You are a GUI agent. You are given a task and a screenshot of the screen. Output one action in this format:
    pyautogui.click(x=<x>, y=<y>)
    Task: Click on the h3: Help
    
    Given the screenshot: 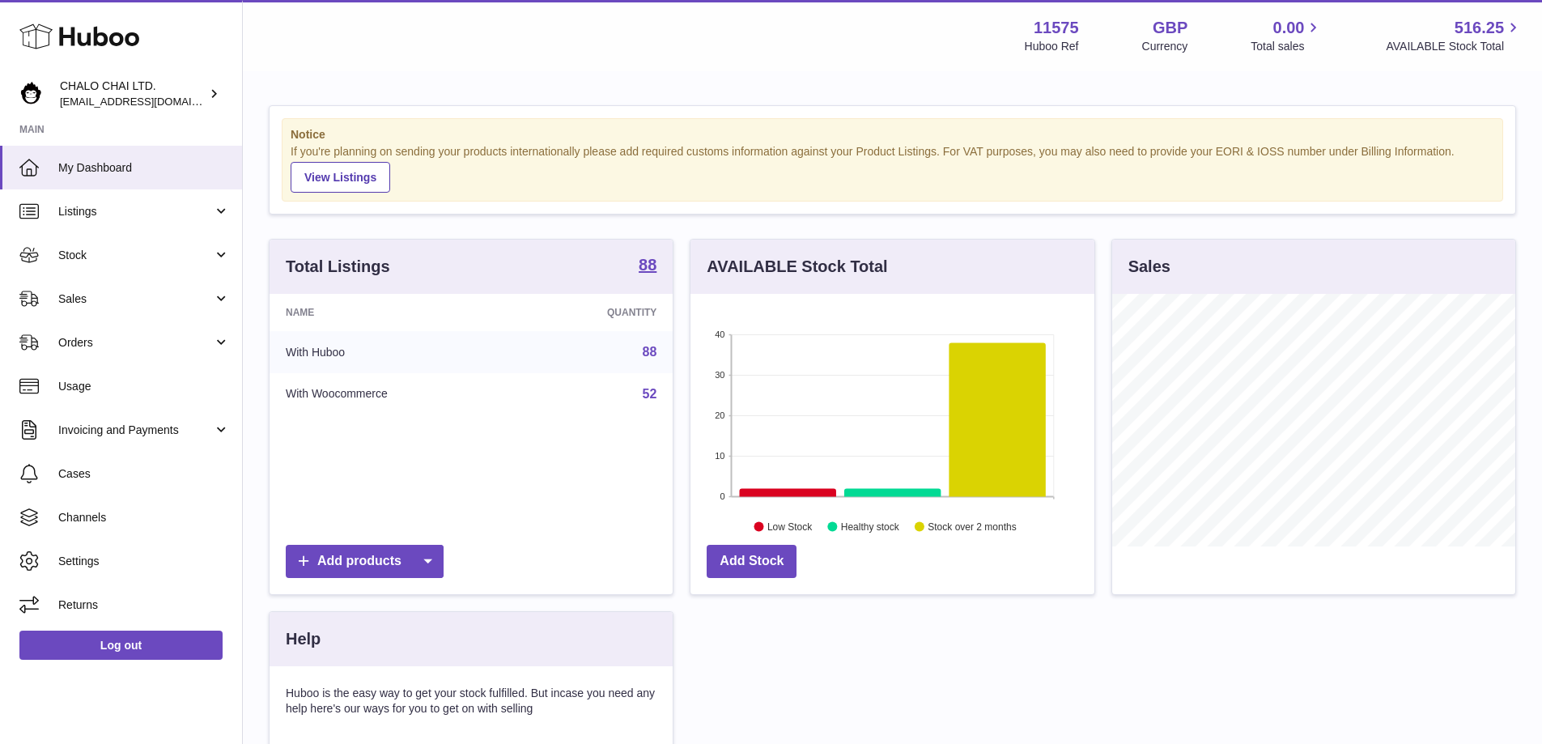 What is the action you would take?
    pyautogui.click(x=303, y=639)
    